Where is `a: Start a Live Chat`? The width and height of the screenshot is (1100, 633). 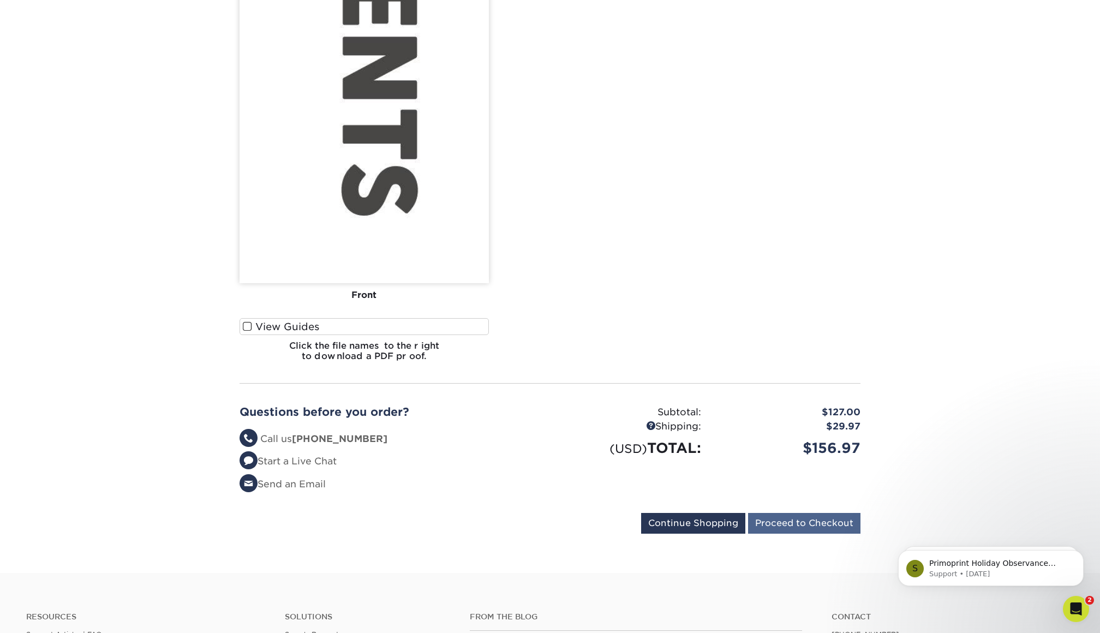 a: Start a Live Chat is located at coordinates (288, 461).